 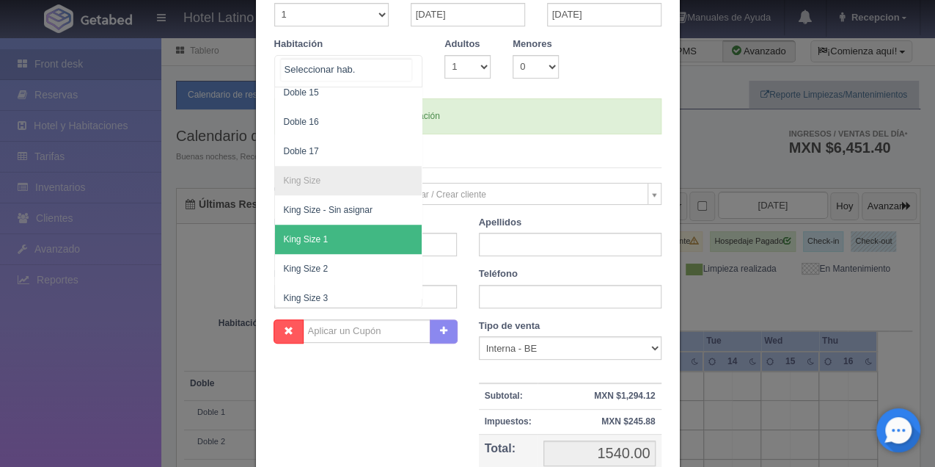 What do you see at coordinates (498, 274) in the screenshot?
I see `label: Teléfono` at bounding box center [498, 274].